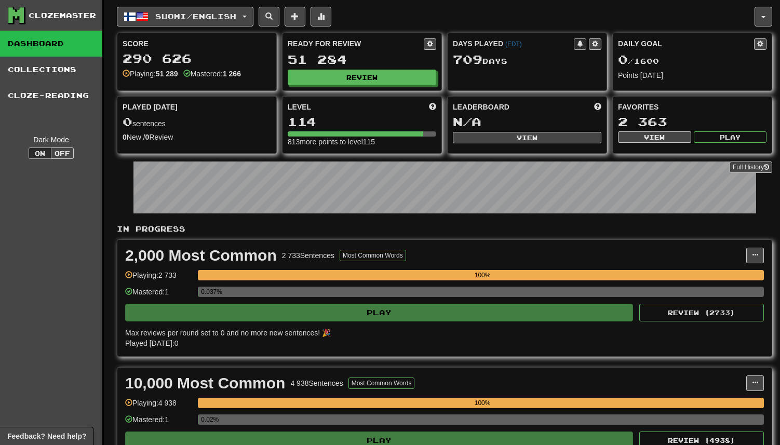 The image size is (780, 445). What do you see at coordinates (308, 256) in the screenshot?
I see `div: 2 733 Sentences` at bounding box center [308, 256].